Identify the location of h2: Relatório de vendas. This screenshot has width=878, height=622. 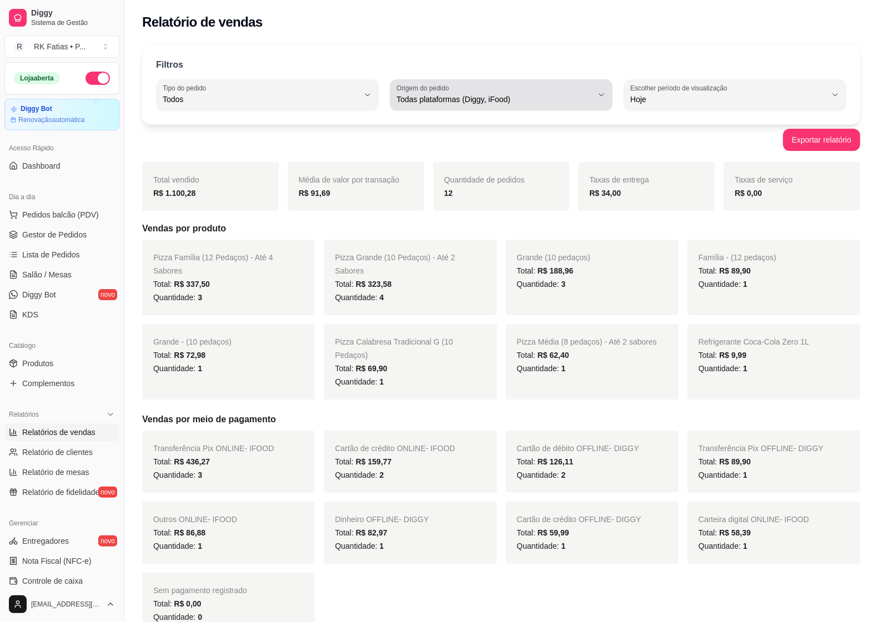
(202, 22).